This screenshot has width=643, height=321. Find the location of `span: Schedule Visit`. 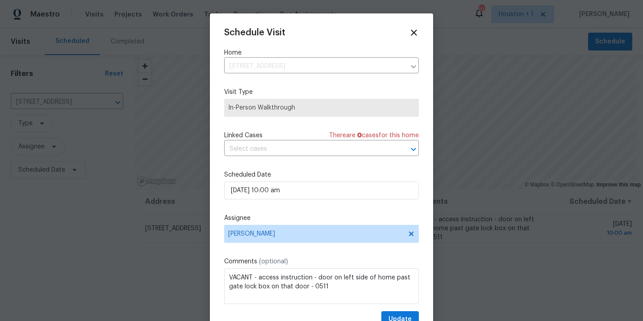

span: Schedule Visit is located at coordinates (254, 33).